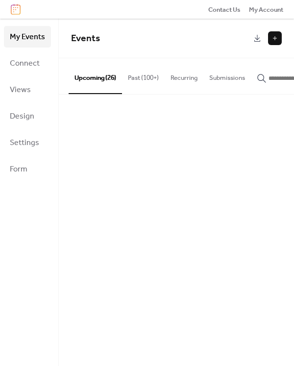 This screenshot has height=366, width=294. I want to click on button: Past (100+), so click(143, 76).